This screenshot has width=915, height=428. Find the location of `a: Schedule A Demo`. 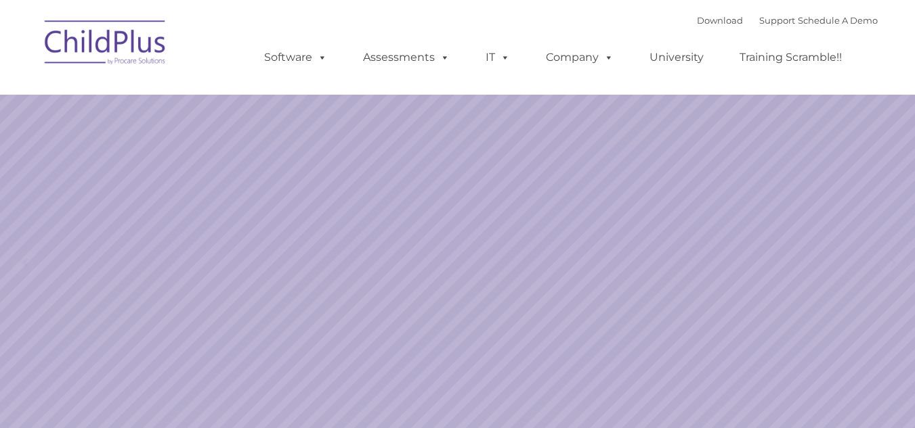

a: Schedule A Demo is located at coordinates (837, 20).